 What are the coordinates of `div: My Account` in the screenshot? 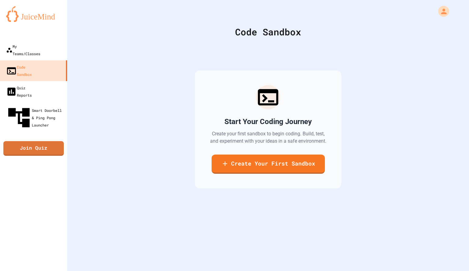 It's located at (441, 11).